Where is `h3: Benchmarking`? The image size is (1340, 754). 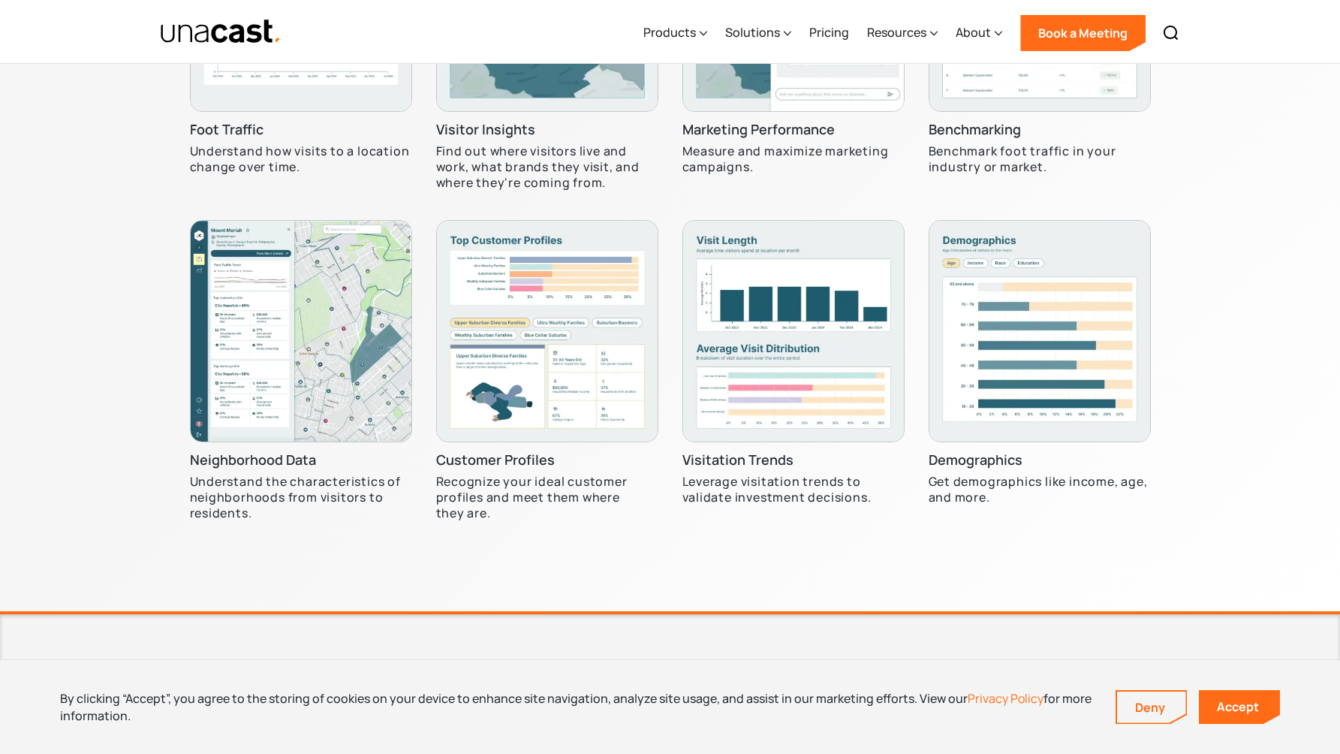 h3: Benchmarking is located at coordinates (974, 130).